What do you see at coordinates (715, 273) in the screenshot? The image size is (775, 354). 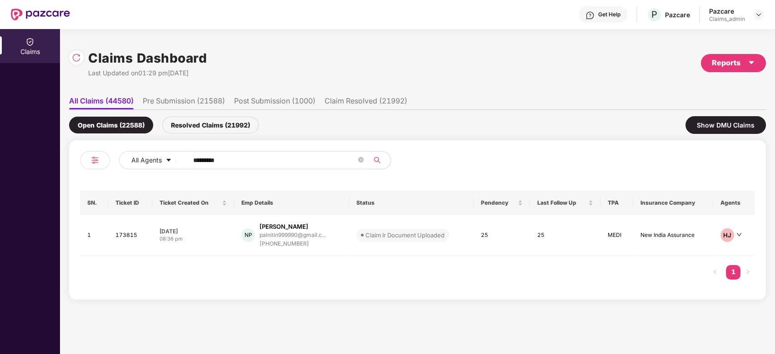 I see `button: left` at bounding box center [715, 273].